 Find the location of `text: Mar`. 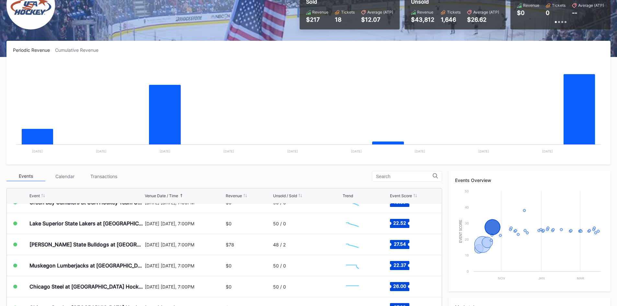

text: Mar is located at coordinates (580, 278).